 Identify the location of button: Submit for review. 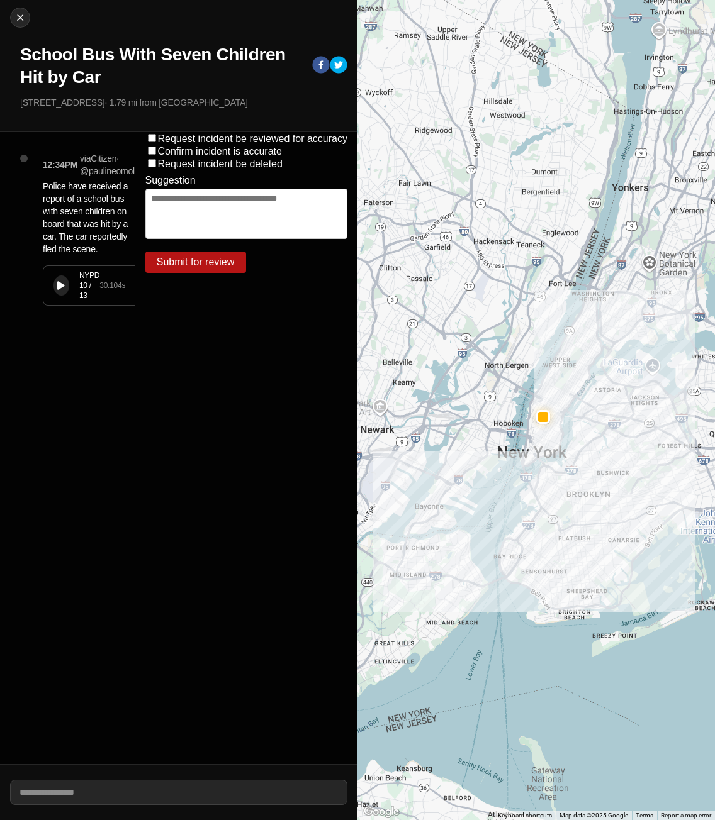
(196, 262).